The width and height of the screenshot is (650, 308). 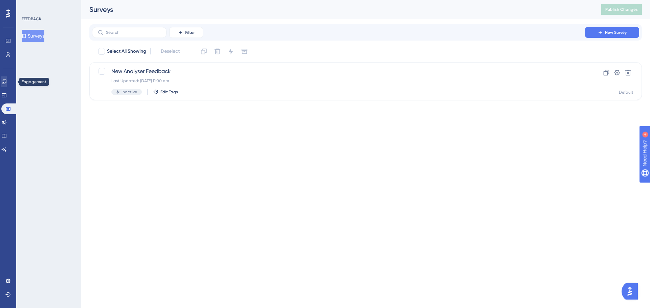 I want to click on span: New Analyser Feedback, so click(x=338, y=71).